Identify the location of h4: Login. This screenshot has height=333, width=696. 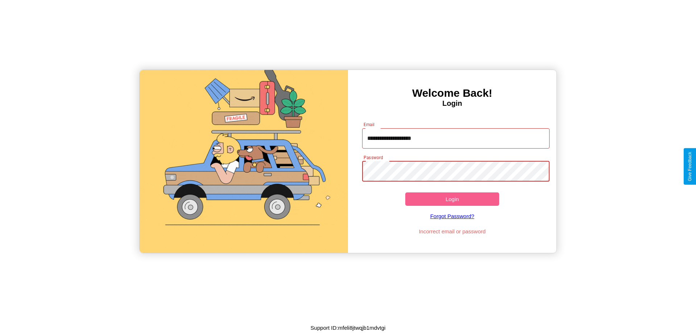
(452, 103).